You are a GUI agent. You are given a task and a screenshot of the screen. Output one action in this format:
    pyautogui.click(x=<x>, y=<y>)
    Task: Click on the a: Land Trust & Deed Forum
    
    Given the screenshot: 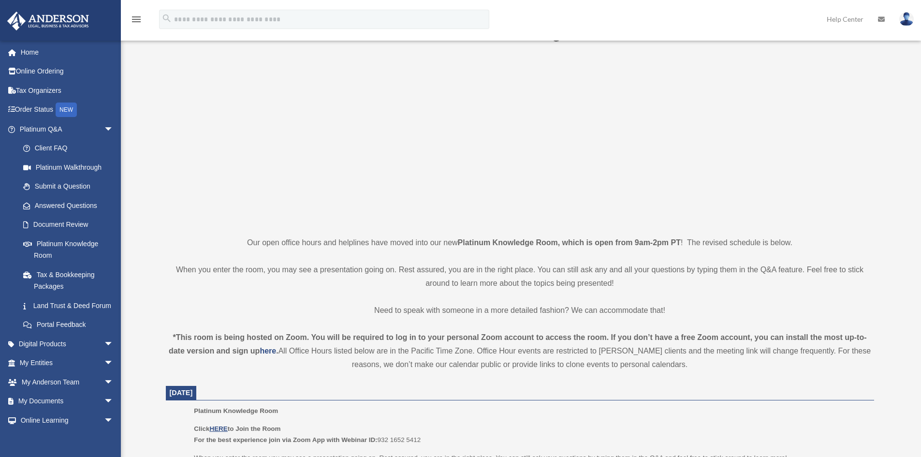 What is the action you would take?
    pyautogui.click(x=71, y=305)
    